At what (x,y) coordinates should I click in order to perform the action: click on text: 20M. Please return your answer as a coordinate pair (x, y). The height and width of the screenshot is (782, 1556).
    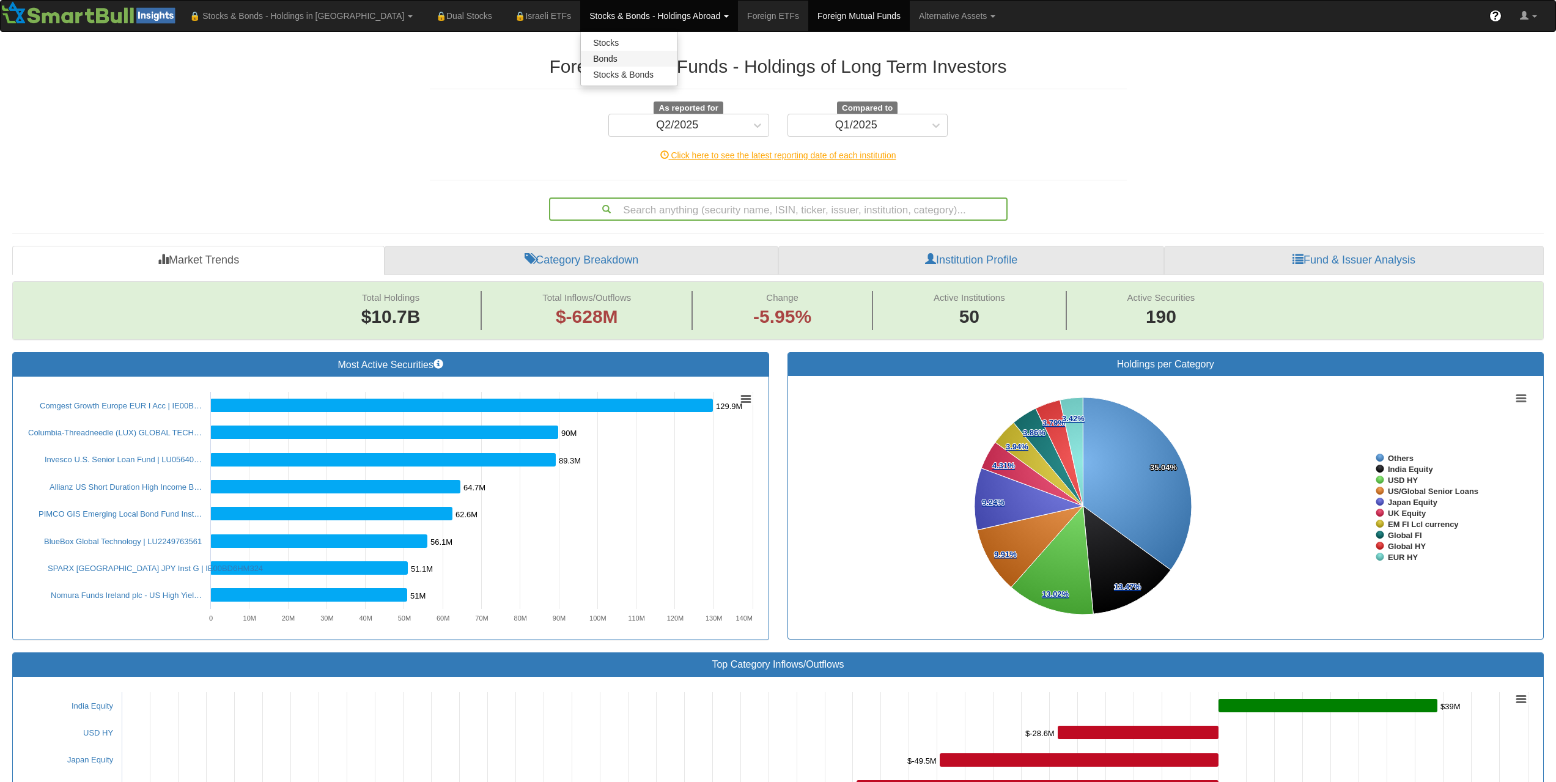
    Looking at the image, I should click on (288, 618).